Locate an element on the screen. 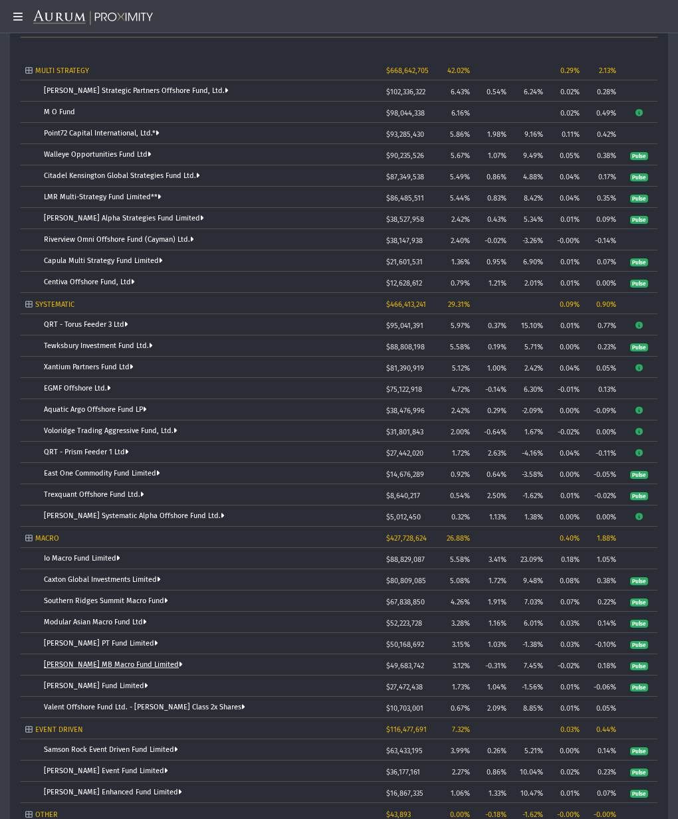 The height and width of the screenshot is (819, 678). span: 1.73% is located at coordinates (460, 687).